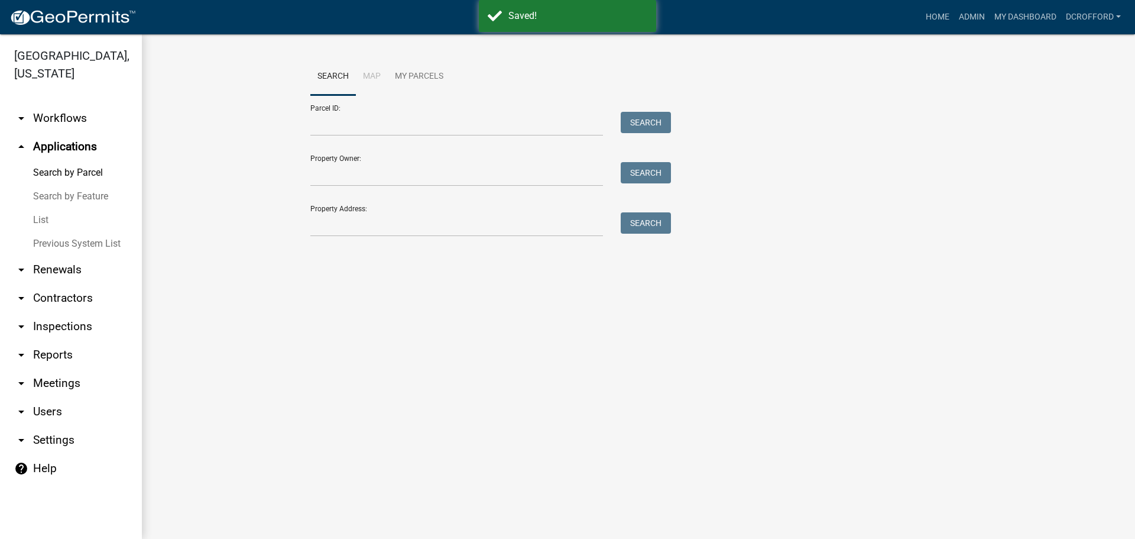 This screenshot has width=1135, height=539. What do you see at coordinates (1093, 17) in the screenshot?
I see `a: dcrofford` at bounding box center [1093, 17].